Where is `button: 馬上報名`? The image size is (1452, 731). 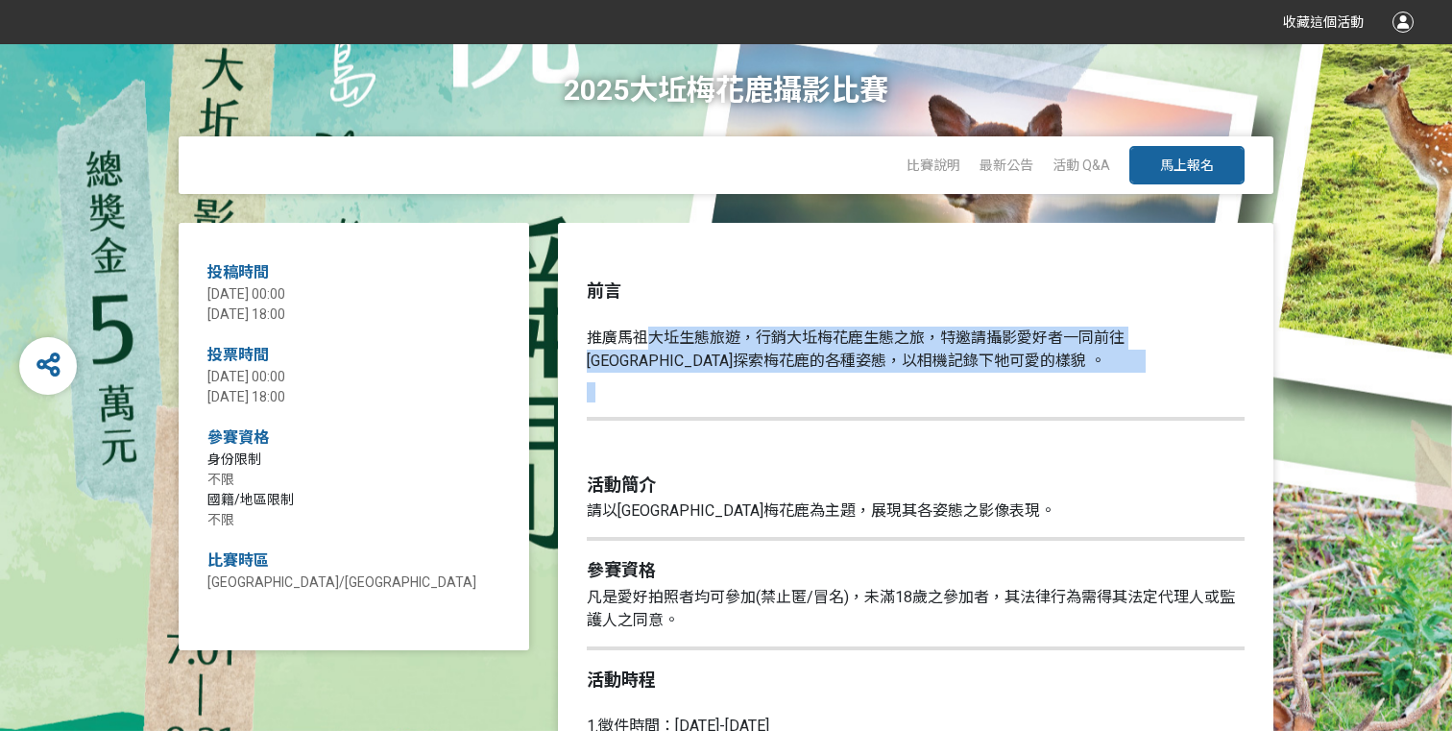
button: 馬上報名 is located at coordinates (1187, 165).